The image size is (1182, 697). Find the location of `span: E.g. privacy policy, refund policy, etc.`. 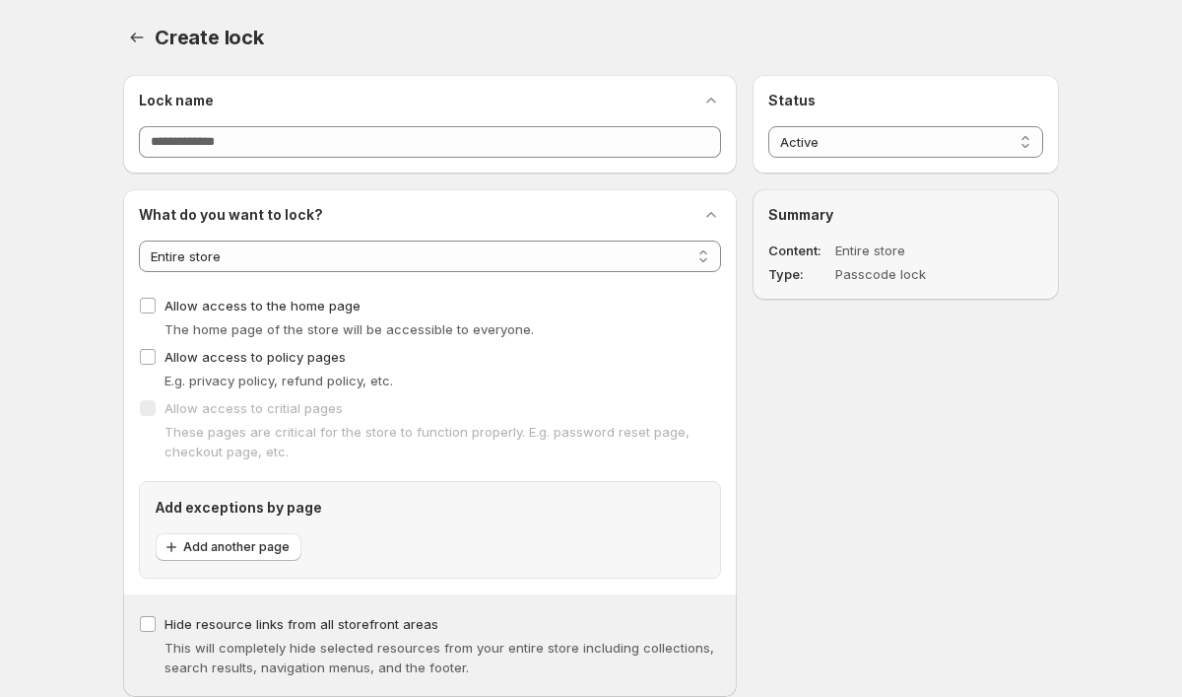

span: E.g. privacy policy, refund policy, etc. is located at coordinates (279, 380).